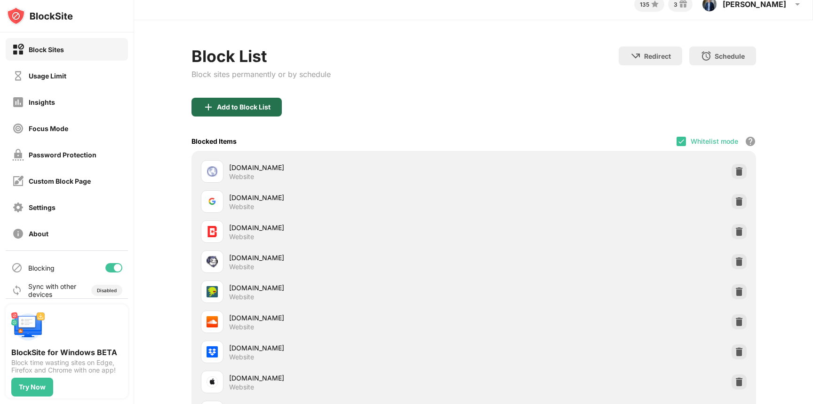 This screenshot has height=404, width=813. Describe the element at coordinates (48, 128) in the screenshot. I see `div: Focus Mode` at that location.